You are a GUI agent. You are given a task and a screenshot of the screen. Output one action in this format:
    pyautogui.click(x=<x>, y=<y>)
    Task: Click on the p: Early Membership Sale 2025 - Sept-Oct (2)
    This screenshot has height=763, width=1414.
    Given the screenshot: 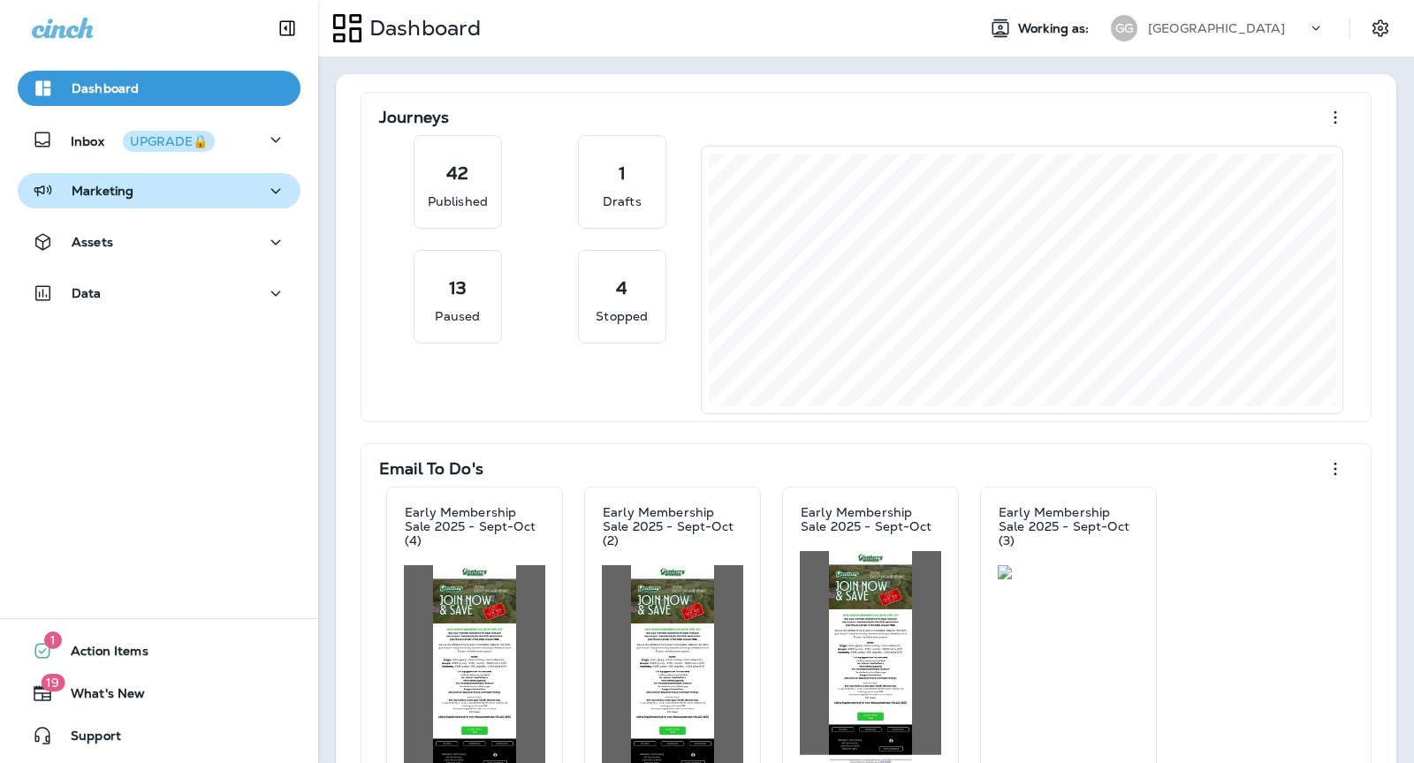 What is the action you would take?
    pyautogui.click(x=672, y=527)
    